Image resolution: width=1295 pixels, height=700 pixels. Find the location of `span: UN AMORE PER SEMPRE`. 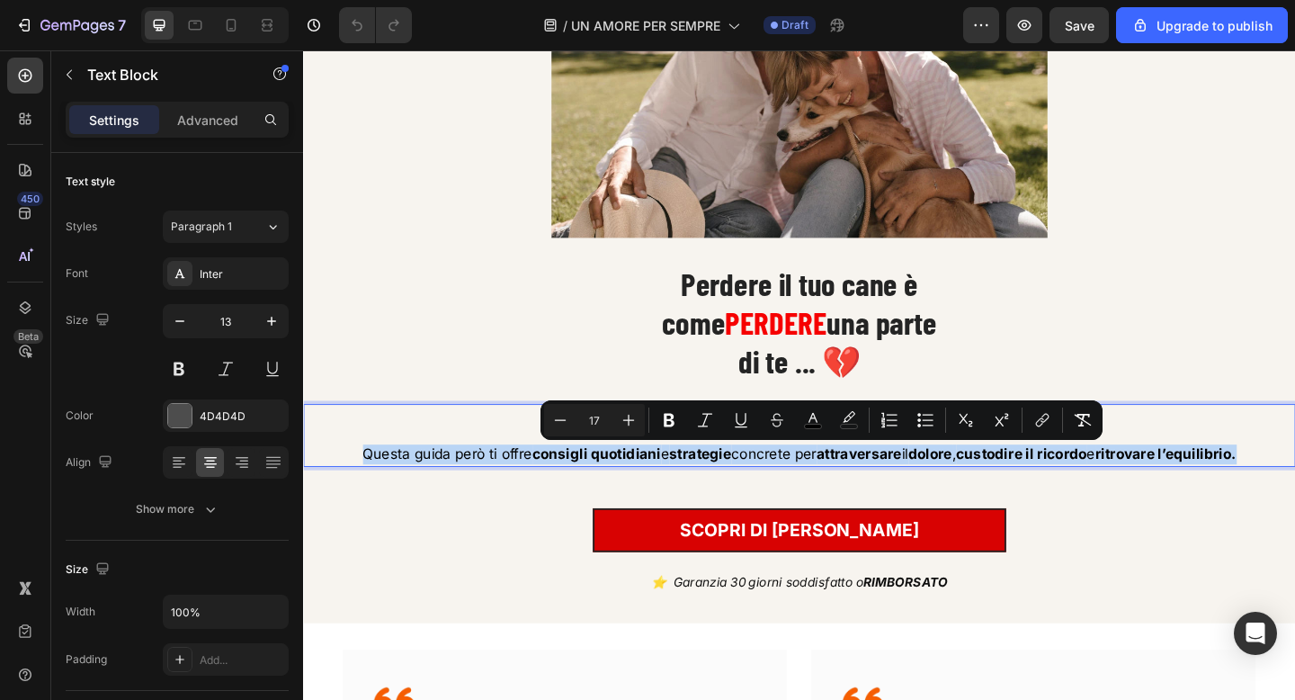

span: UN AMORE PER SEMPRE is located at coordinates (646, 25).